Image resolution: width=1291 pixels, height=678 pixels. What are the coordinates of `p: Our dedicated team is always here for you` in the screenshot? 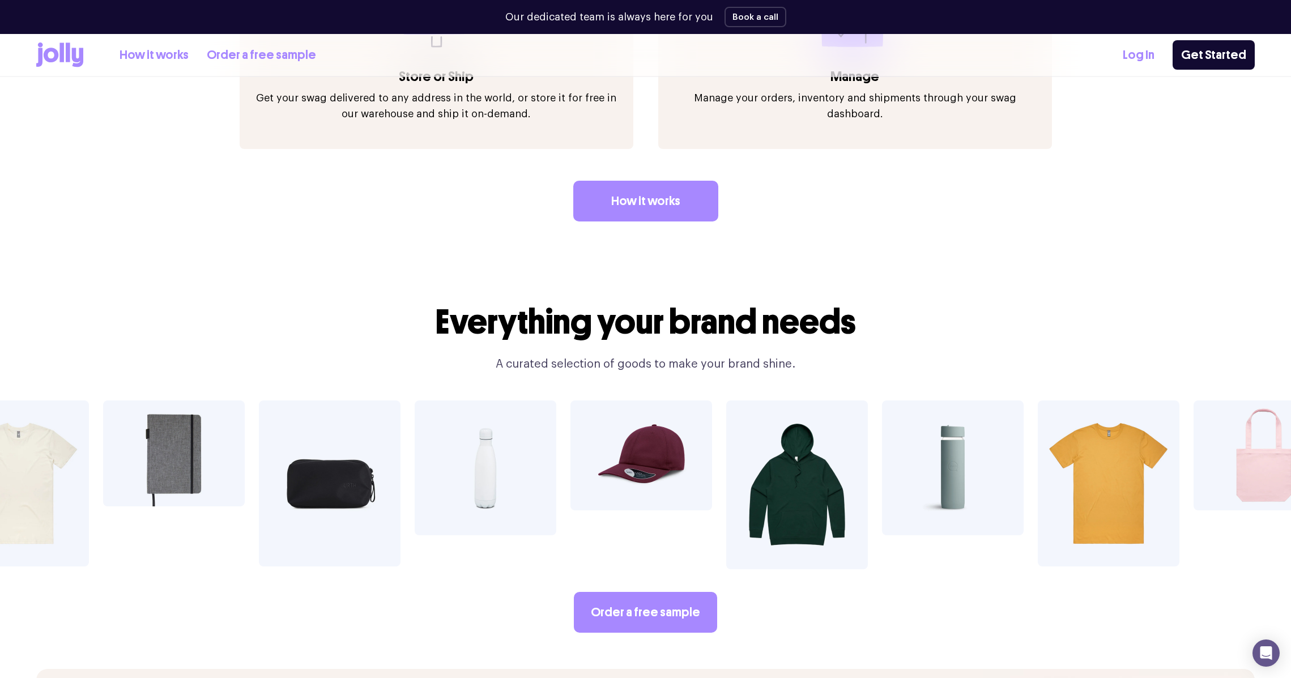 It's located at (609, 17).